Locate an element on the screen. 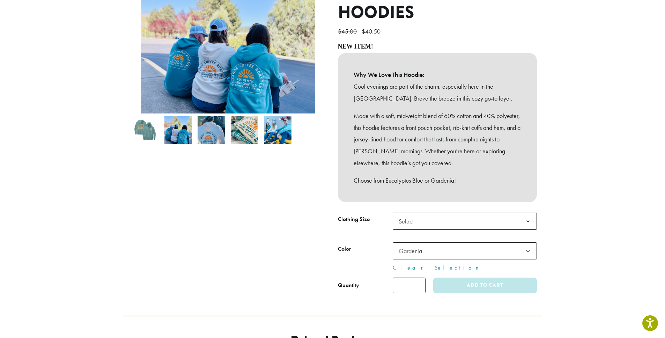 The width and height of the screenshot is (665, 338). img: Golden Hour Hoodies is located at coordinates (145, 130).